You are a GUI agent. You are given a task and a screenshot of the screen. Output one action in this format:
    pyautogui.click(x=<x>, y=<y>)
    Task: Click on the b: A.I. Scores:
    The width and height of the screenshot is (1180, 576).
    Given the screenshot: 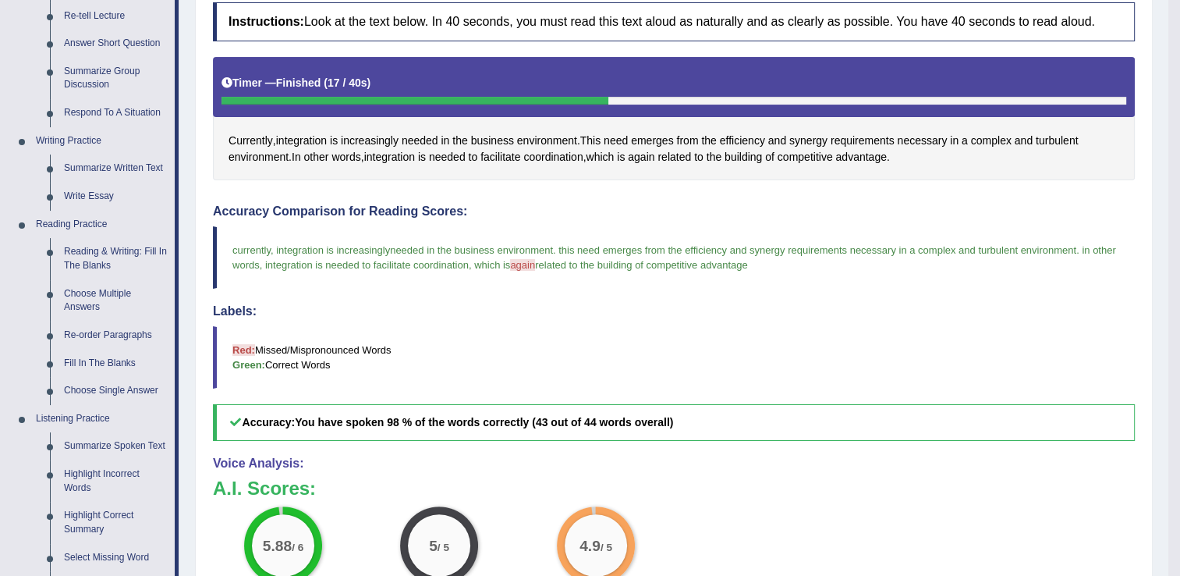 What is the action you would take?
    pyautogui.click(x=264, y=487)
    